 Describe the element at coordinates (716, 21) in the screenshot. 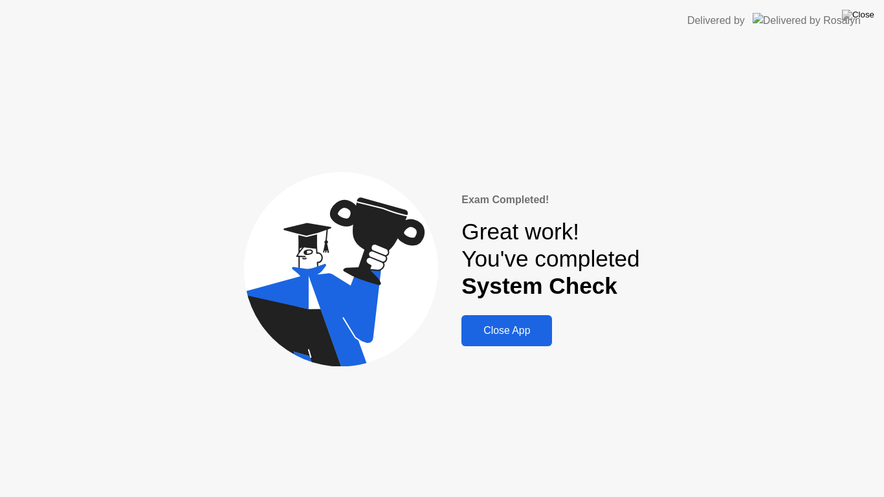

I see `div: Delivered by` at that location.